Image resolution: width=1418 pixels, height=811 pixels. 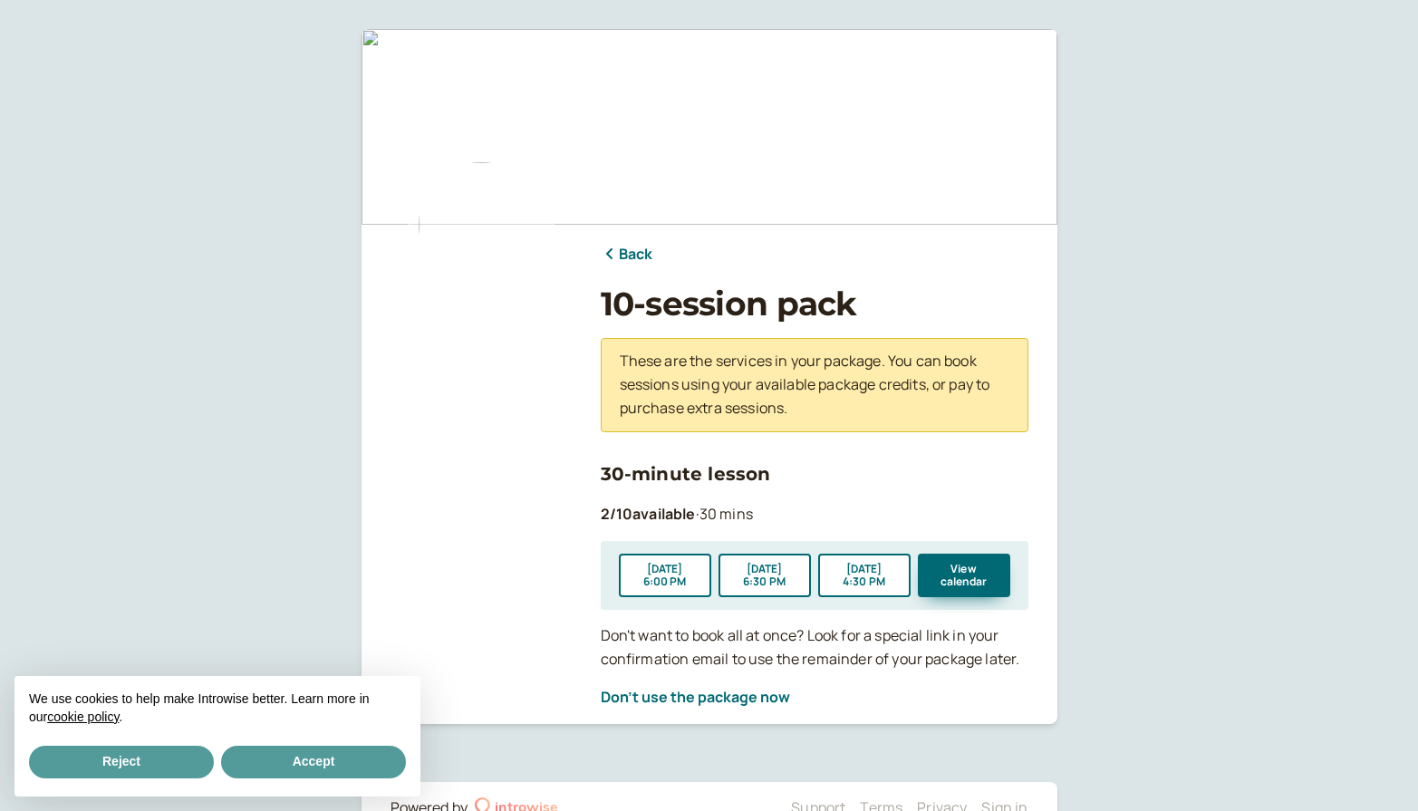 What do you see at coordinates (121, 762) in the screenshot?
I see `button: Reject` at bounding box center [121, 762].